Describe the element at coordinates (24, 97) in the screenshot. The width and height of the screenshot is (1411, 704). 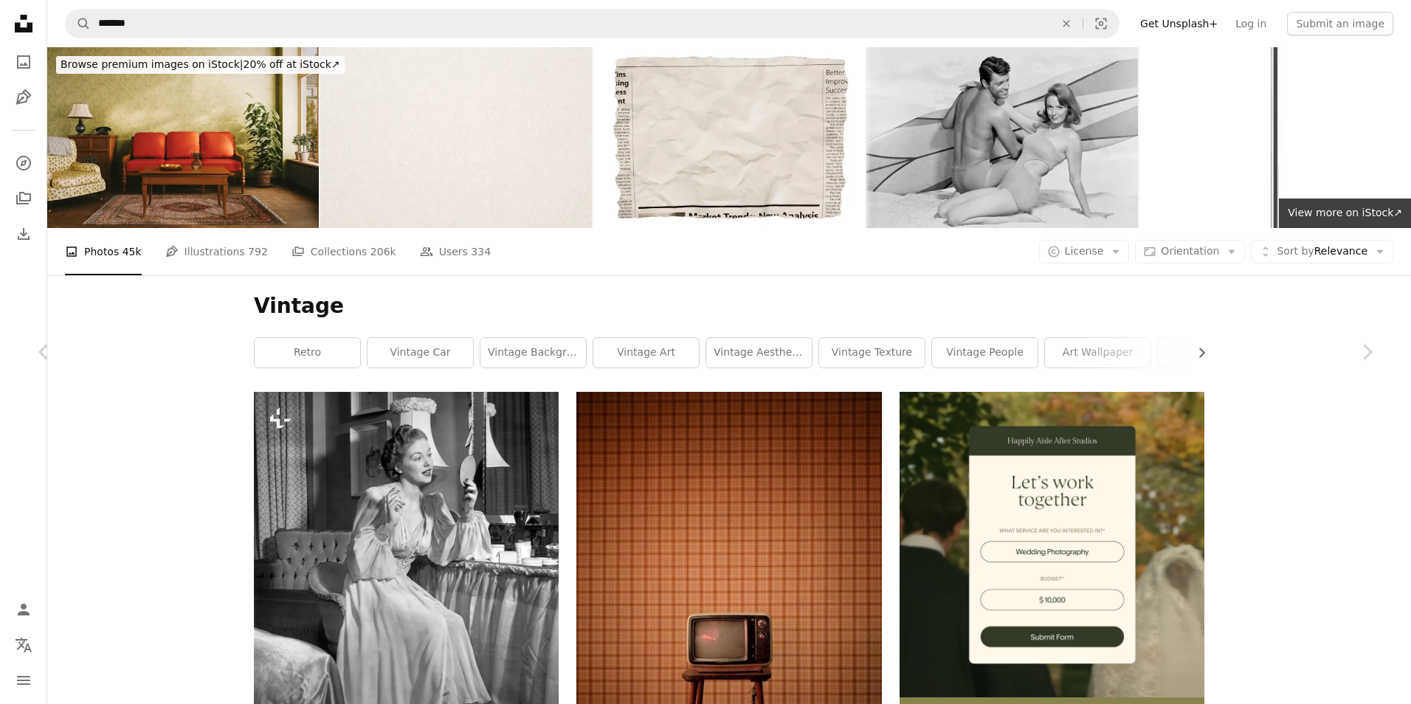
I see `a: Illustrations` at that location.